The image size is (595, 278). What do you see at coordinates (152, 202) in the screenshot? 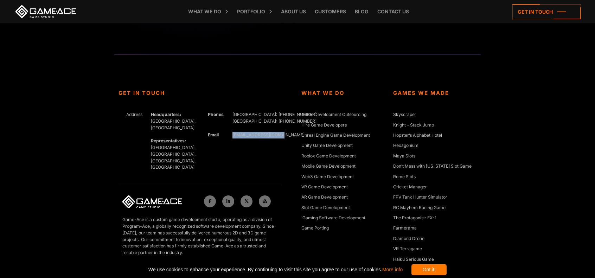
I see `img: Game-Ace Logo` at bounding box center [152, 202].